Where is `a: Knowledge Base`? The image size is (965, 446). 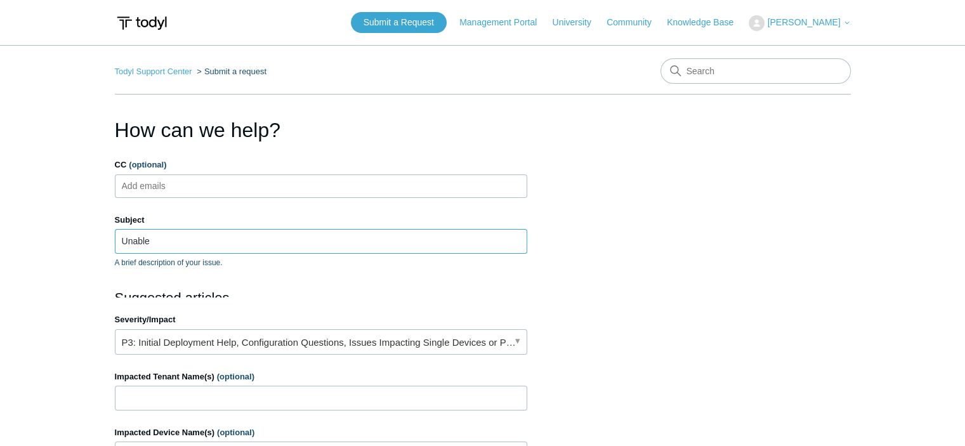 a: Knowledge Base is located at coordinates (706, 22).